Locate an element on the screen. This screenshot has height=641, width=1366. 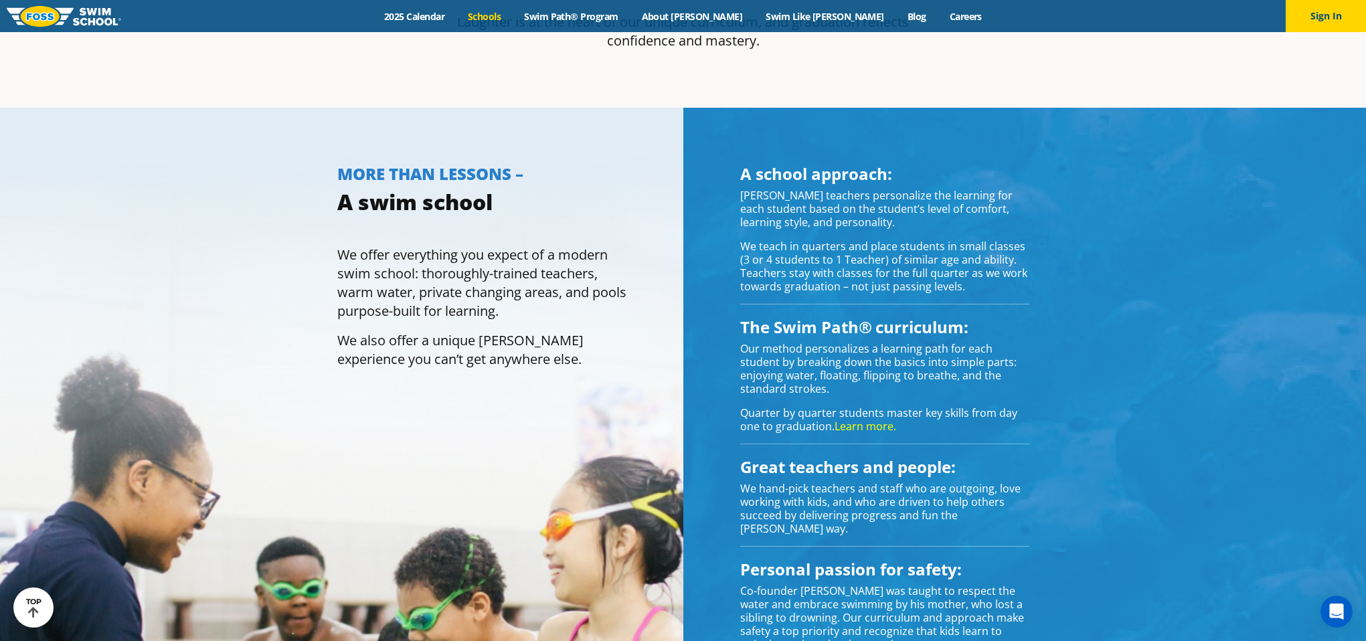
a: Careers is located at coordinates (965, 16).